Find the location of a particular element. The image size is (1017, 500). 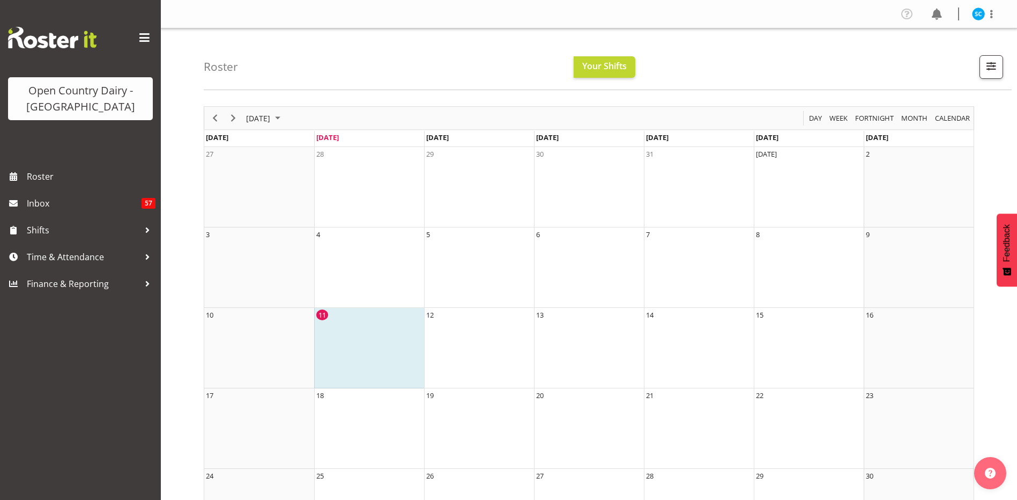

span: Your Shifts is located at coordinates (604, 66).